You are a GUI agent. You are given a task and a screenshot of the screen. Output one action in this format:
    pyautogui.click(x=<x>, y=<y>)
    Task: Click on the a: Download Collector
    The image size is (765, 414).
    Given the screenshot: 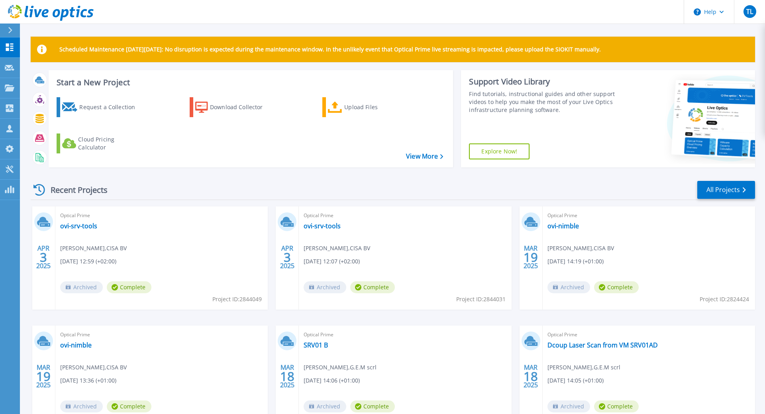 What is the action you would take?
    pyautogui.click(x=234, y=107)
    